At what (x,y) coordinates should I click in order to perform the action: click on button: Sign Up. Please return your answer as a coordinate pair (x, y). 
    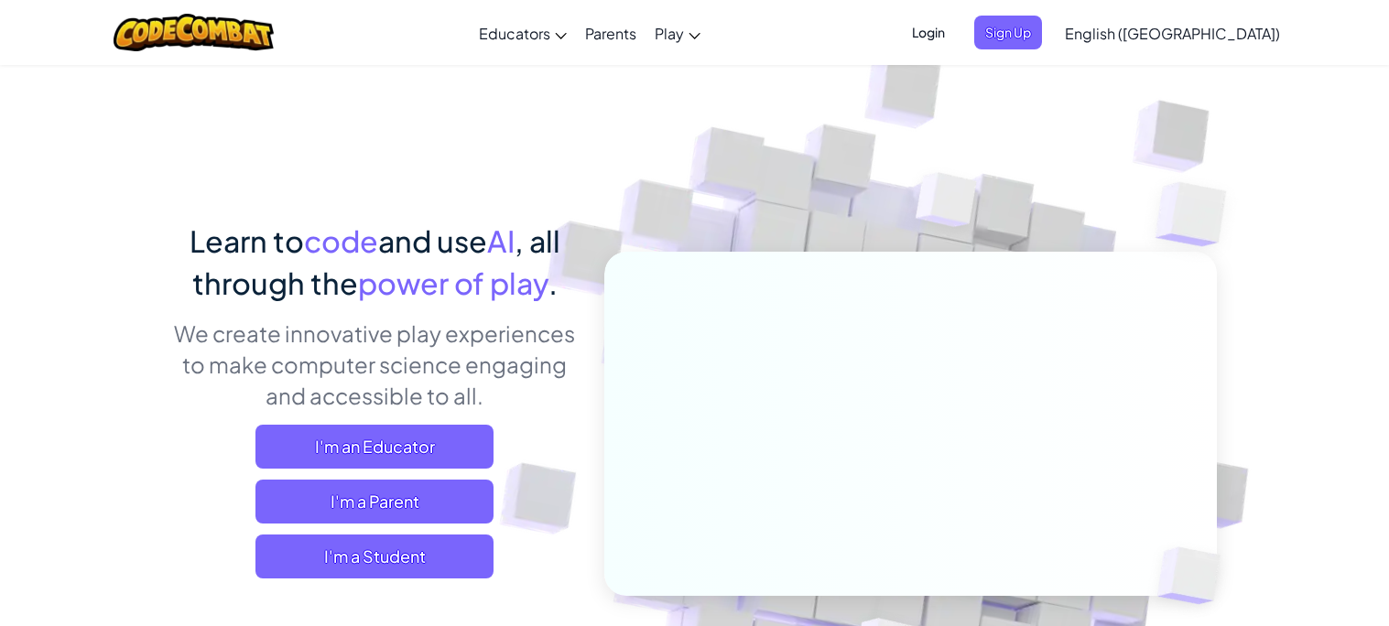
    Looking at the image, I should click on (1008, 32).